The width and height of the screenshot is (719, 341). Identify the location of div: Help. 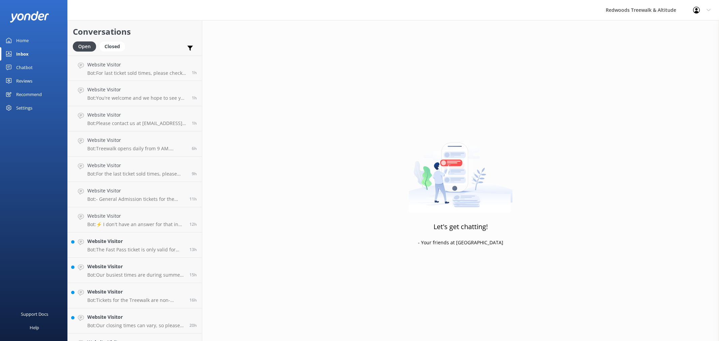
(34, 328).